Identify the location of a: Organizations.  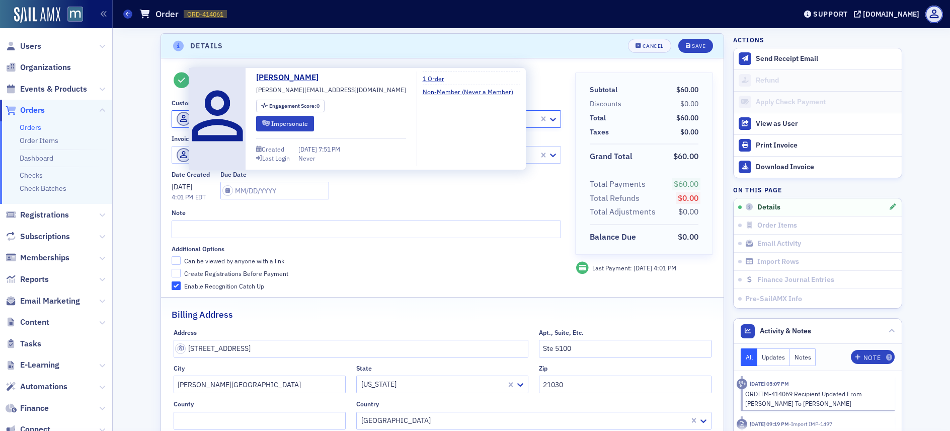
(38, 67).